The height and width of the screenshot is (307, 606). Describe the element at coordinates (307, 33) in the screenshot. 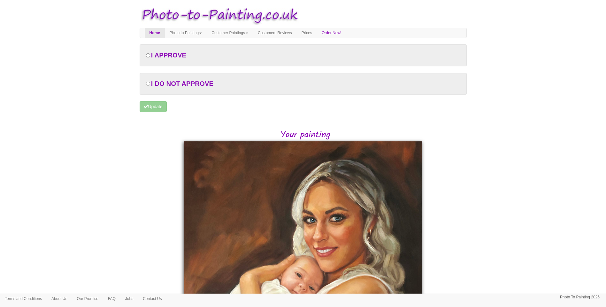

I see `a: Prices` at that location.